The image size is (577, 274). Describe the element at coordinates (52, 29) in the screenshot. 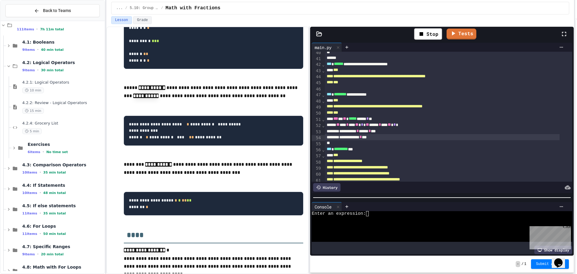

I see `span: 7h 11m total` at that location.